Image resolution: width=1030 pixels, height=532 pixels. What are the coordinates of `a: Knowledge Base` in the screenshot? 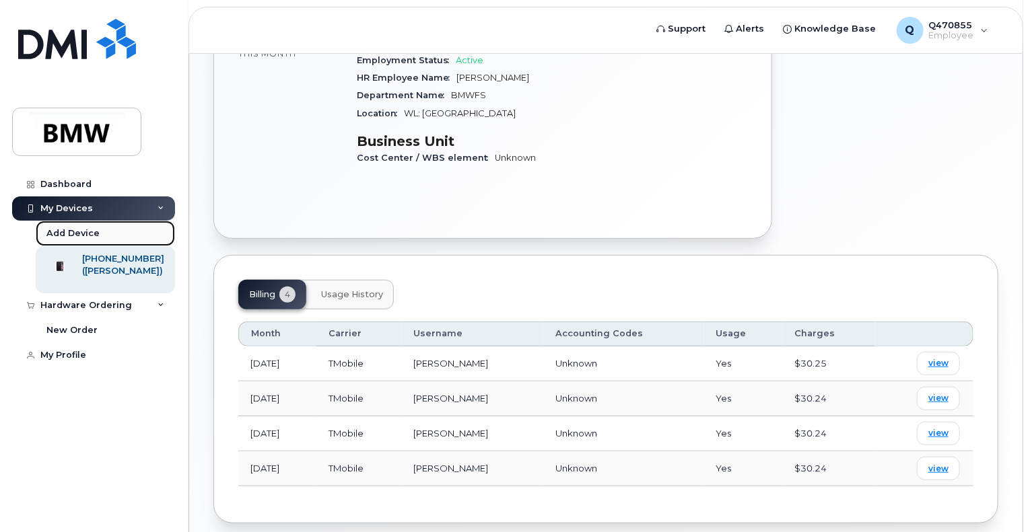 It's located at (830, 29).